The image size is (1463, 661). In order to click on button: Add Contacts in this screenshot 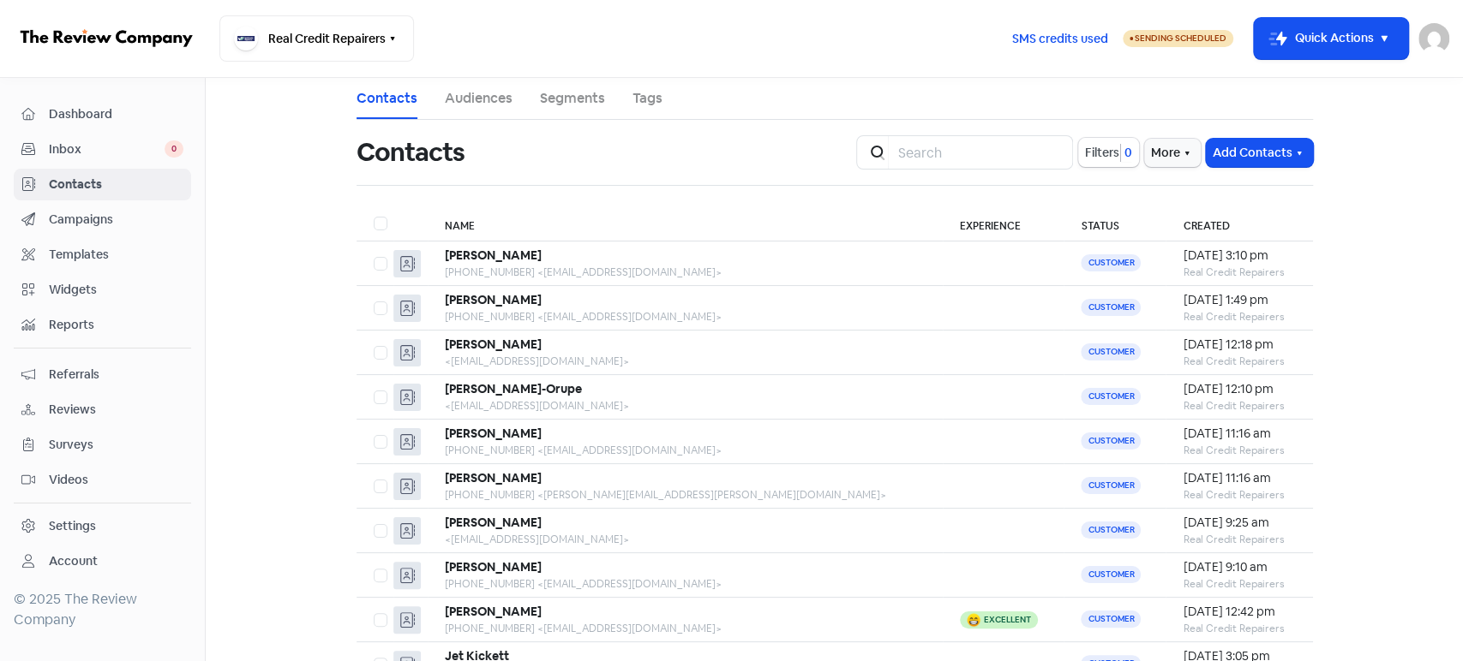, I will do `click(1259, 153)`.